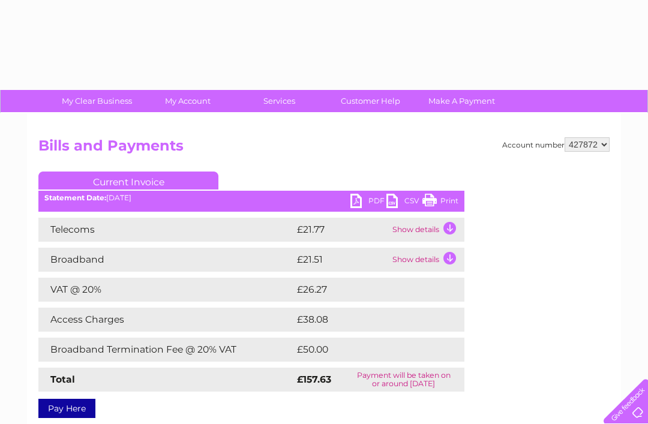 Image resolution: width=648 pixels, height=424 pixels. What do you see at coordinates (404, 202) in the screenshot?
I see `a: CSV` at bounding box center [404, 202].